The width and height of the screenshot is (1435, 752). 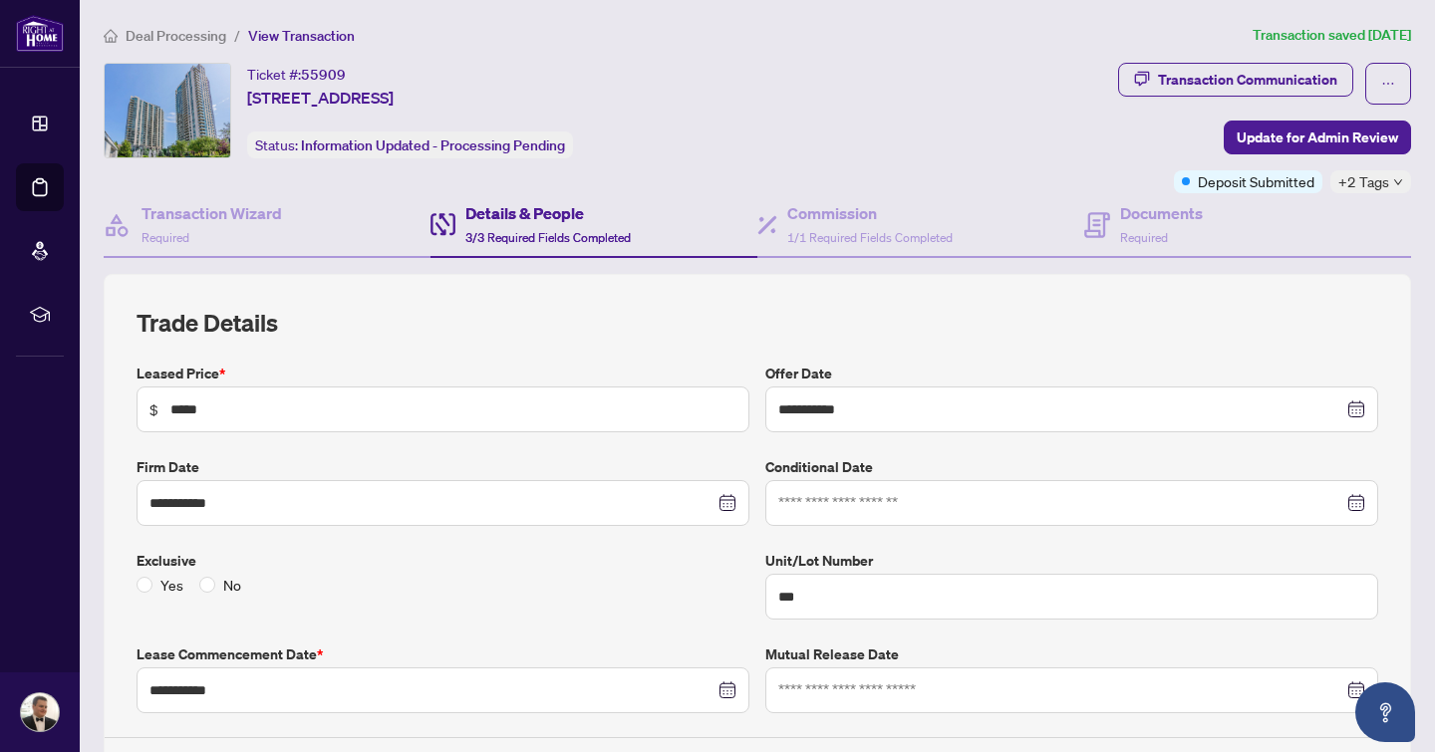 What do you see at coordinates (442, 467) in the screenshot?
I see `label: Firm Date` at bounding box center [442, 467].